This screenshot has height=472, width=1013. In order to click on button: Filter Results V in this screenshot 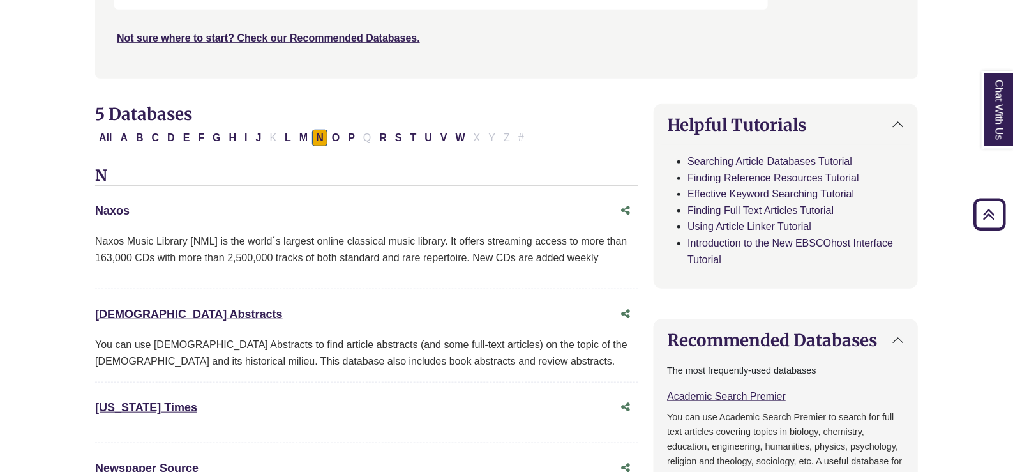, I will do `click(443, 138)`.